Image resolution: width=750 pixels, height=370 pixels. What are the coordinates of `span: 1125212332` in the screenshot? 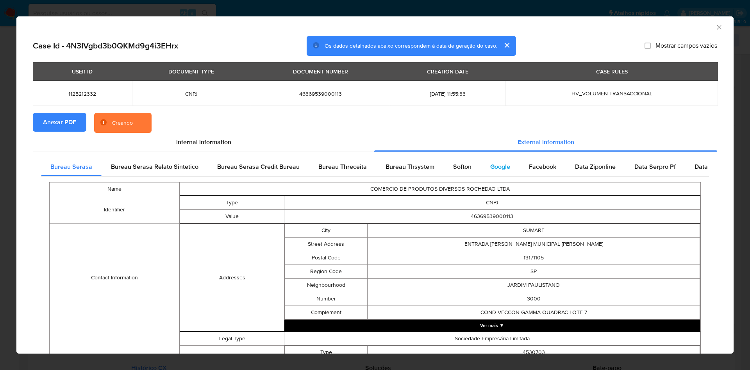 It's located at (82, 94).